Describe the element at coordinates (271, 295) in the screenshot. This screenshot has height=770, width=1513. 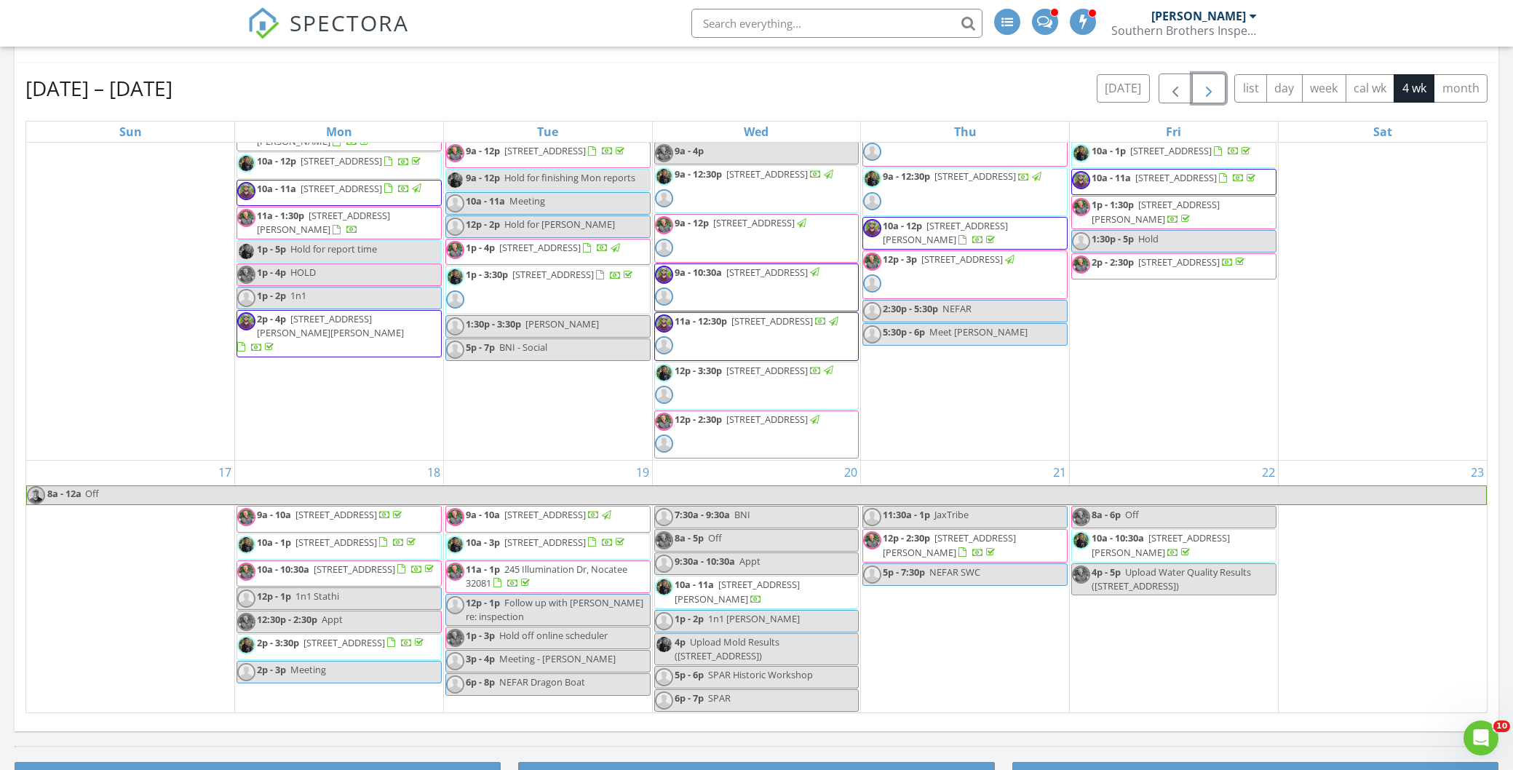
I see `span: 1p - 2p` at that location.